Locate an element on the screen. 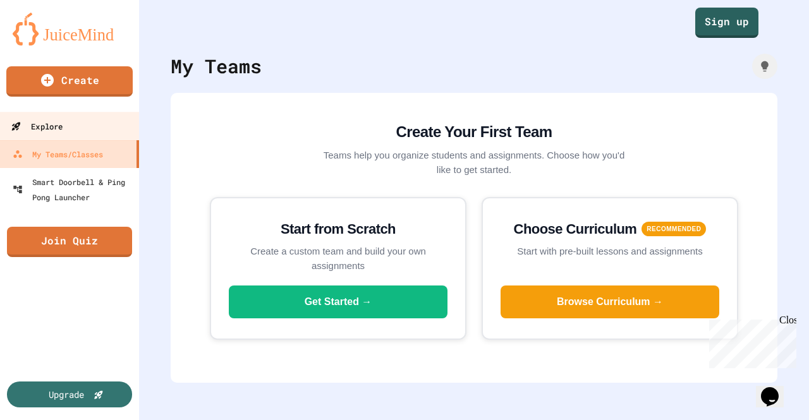 The image size is (809, 420). div: Explore is located at coordinates (37, 126).